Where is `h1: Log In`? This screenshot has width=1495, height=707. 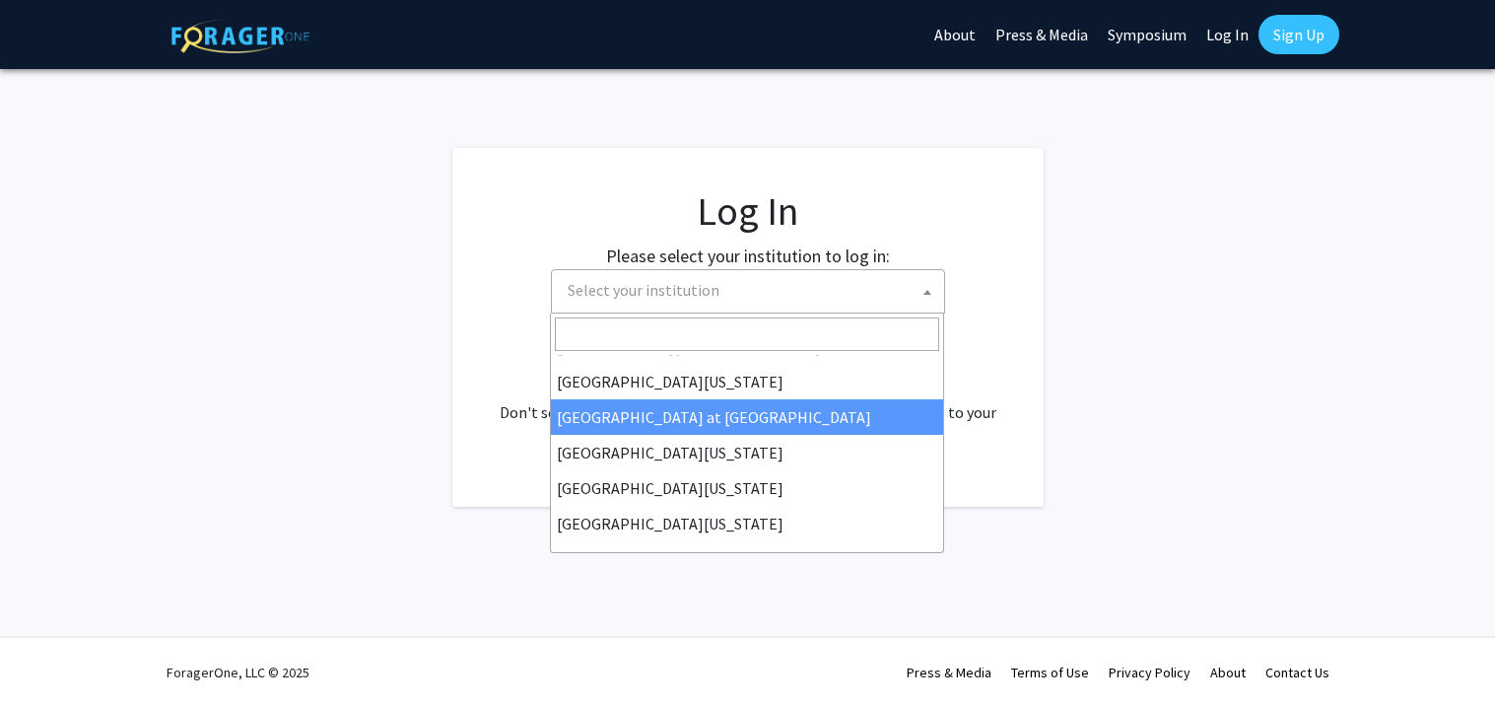 h1: Log In is located at coordinates (748, 211).